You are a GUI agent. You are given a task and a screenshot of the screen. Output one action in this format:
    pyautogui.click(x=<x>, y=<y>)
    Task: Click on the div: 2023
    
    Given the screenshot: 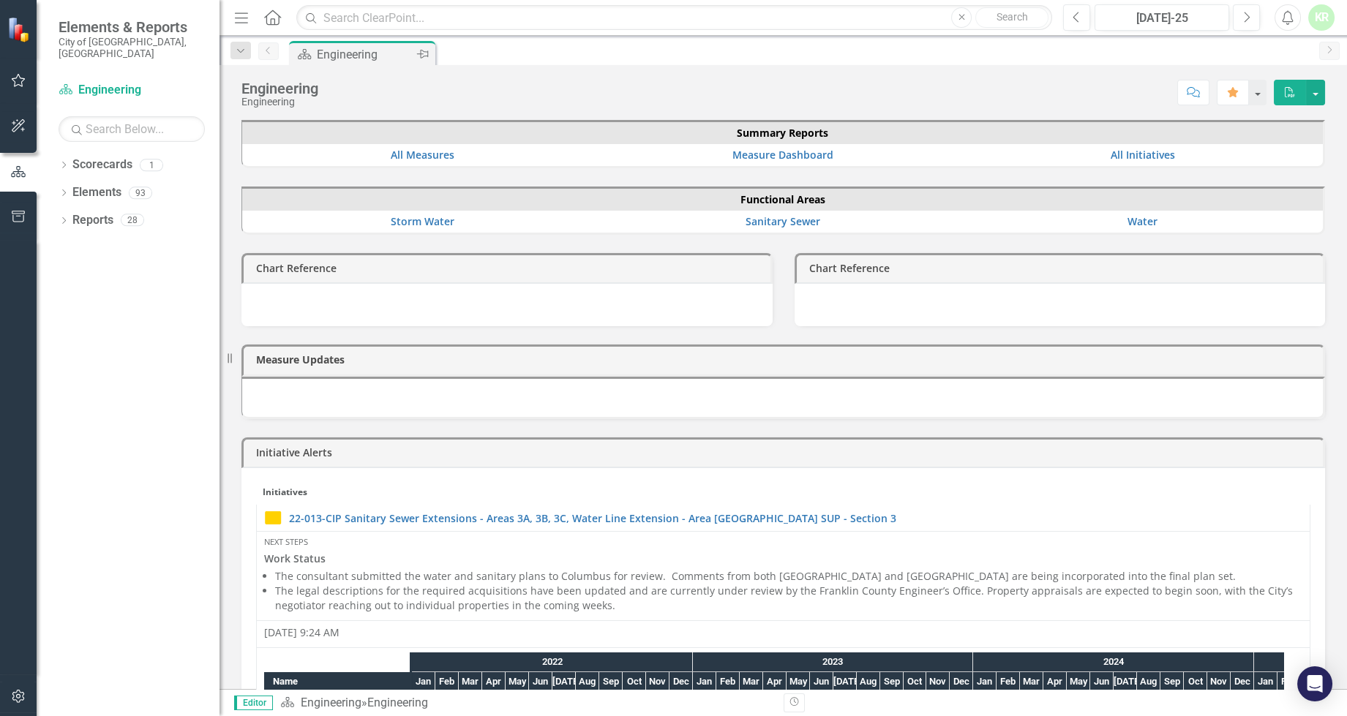 What is the action you would take?
    pyautogui.click(x=832, y=662)
    